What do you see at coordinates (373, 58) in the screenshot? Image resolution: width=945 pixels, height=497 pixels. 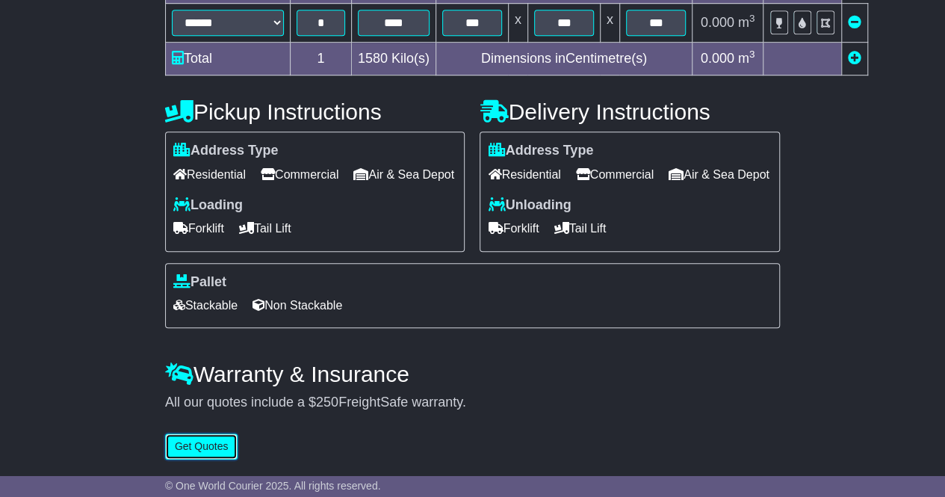 I see `span: 1580` at bounding box center [373, 58].